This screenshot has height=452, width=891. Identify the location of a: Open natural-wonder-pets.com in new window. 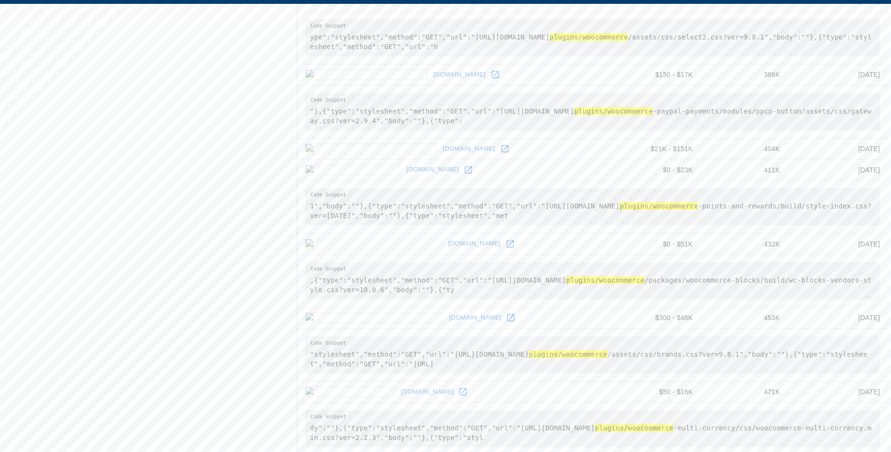
(511, 318).